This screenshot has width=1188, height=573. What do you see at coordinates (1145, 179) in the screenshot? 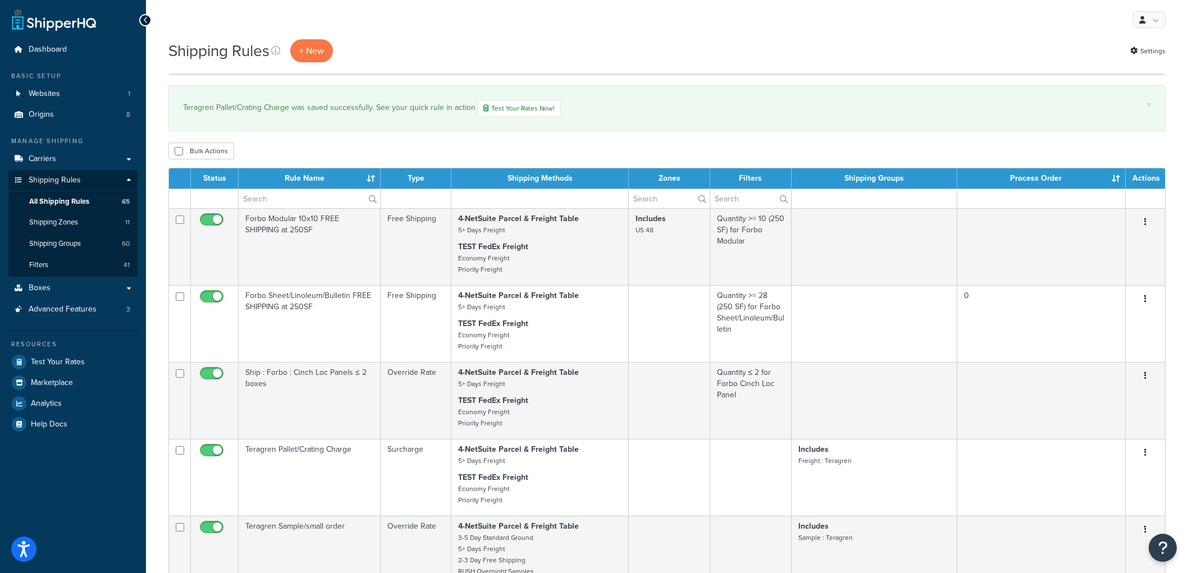
I see `th: Actions` at bounding box center [1145, 179].